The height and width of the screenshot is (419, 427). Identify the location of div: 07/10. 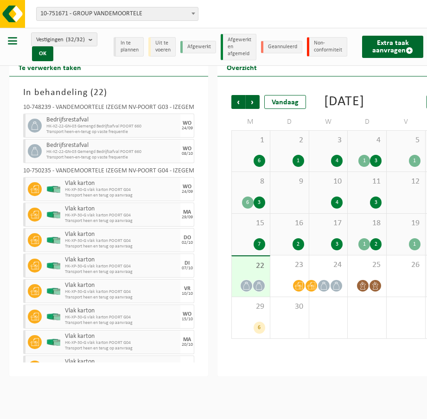
(187, 269).